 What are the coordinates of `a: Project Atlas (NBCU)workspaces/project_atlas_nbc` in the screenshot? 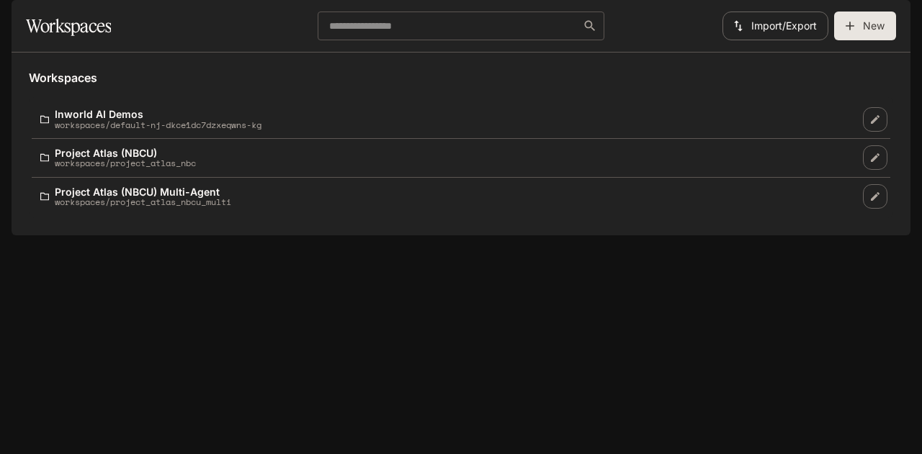 It's located at (447, 158).